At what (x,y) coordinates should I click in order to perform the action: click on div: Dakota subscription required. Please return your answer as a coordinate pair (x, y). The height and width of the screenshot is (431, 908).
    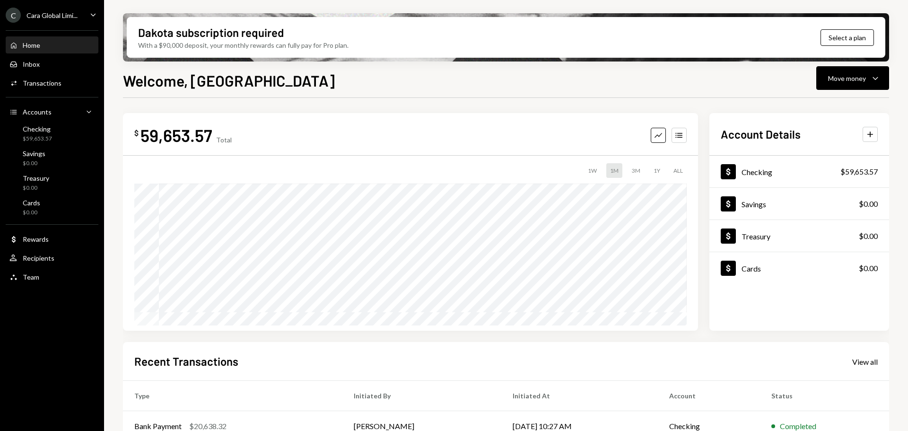
    Looking at the image, I should click on (211, 32).